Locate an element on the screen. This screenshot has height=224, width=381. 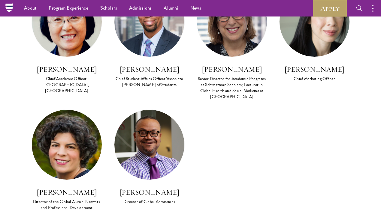
div: Director of the Global Alumni Network and Professional Development is located at coordinates (67, 205).